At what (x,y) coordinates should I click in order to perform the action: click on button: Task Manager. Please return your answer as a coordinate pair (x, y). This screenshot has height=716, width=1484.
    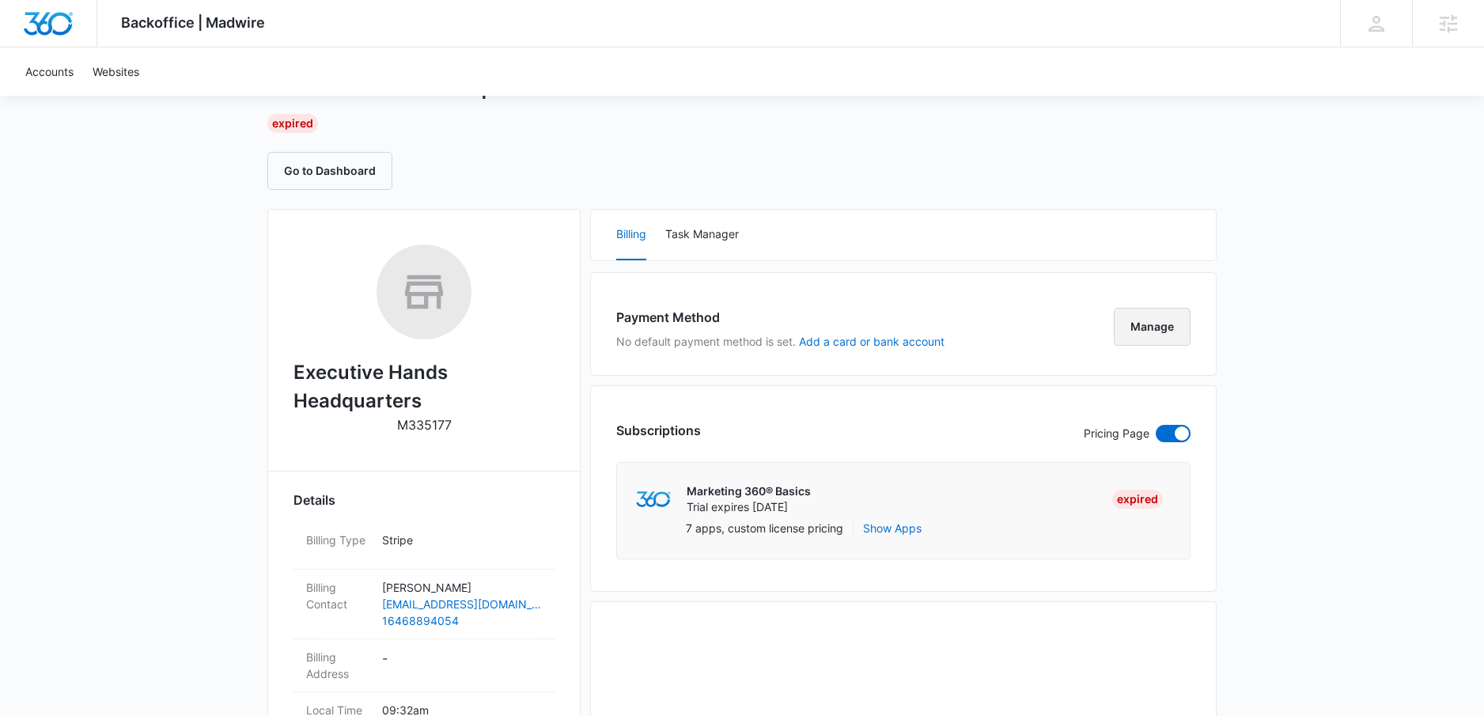
    Looking at the image, I should click on (701, 235).